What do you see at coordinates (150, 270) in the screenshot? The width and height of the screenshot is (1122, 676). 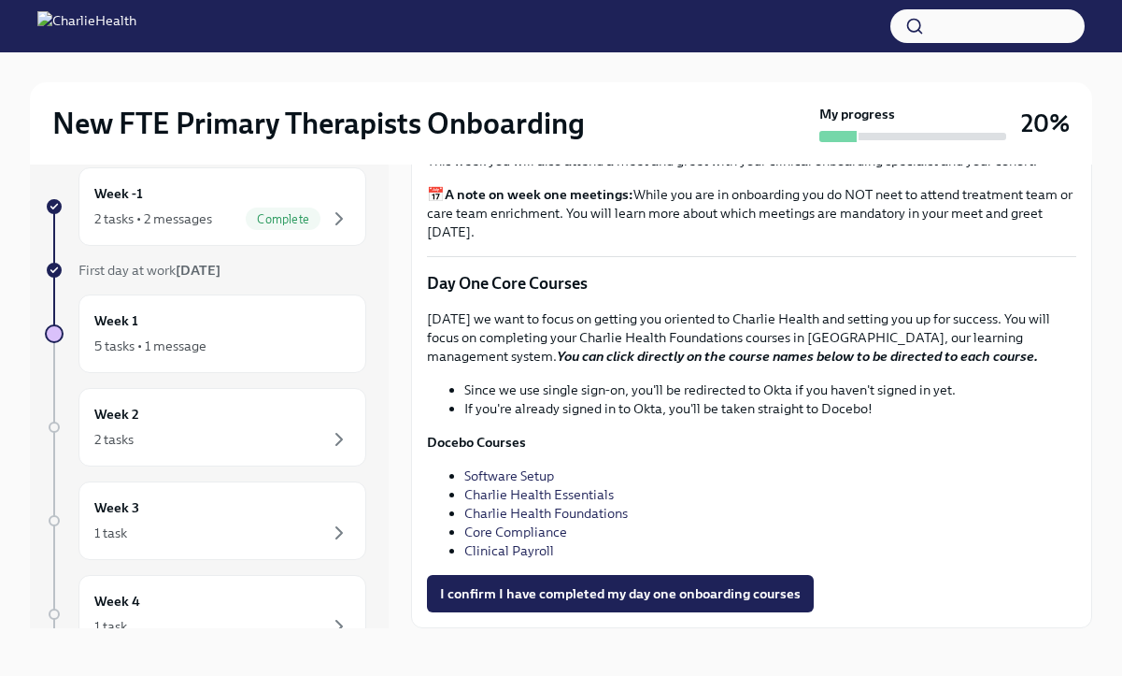 I see `span: First day at work` at bounding box center [150, 270].